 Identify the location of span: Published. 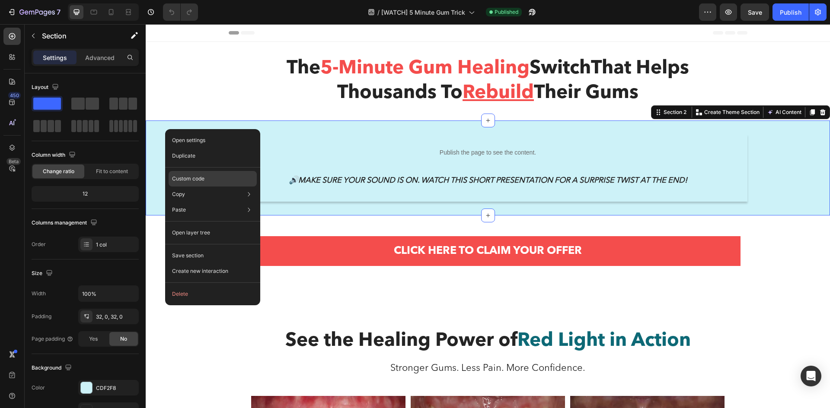
(506, 12).